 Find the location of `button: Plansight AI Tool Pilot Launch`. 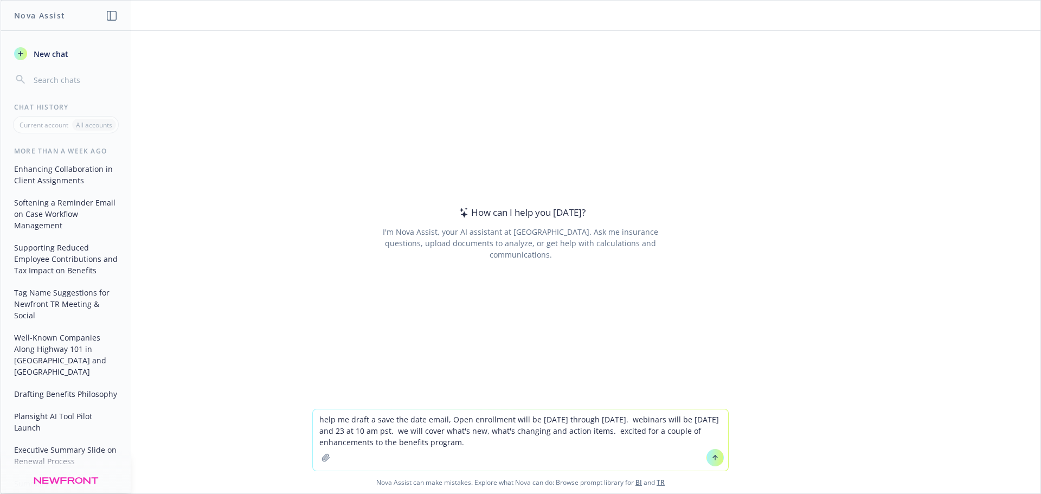

button: Plansight AI Tool Pilot Launch is located at coordinates (66, 422).